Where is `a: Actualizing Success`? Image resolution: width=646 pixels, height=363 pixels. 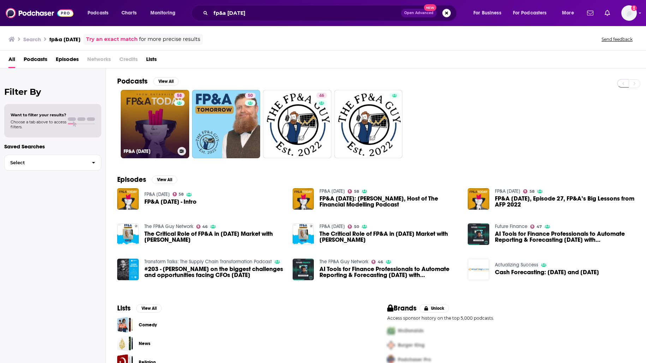 a: Actualizing Success is located at coordinates (516, 265).